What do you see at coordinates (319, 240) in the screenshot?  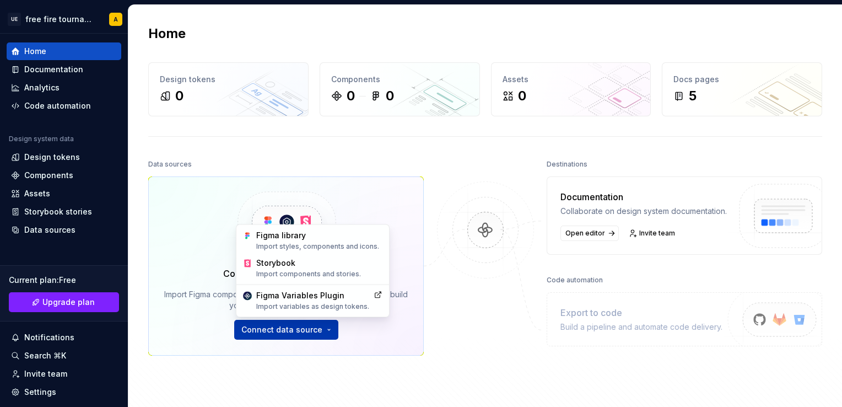 I see `div: Figma library` at bounding box center [319, 240].